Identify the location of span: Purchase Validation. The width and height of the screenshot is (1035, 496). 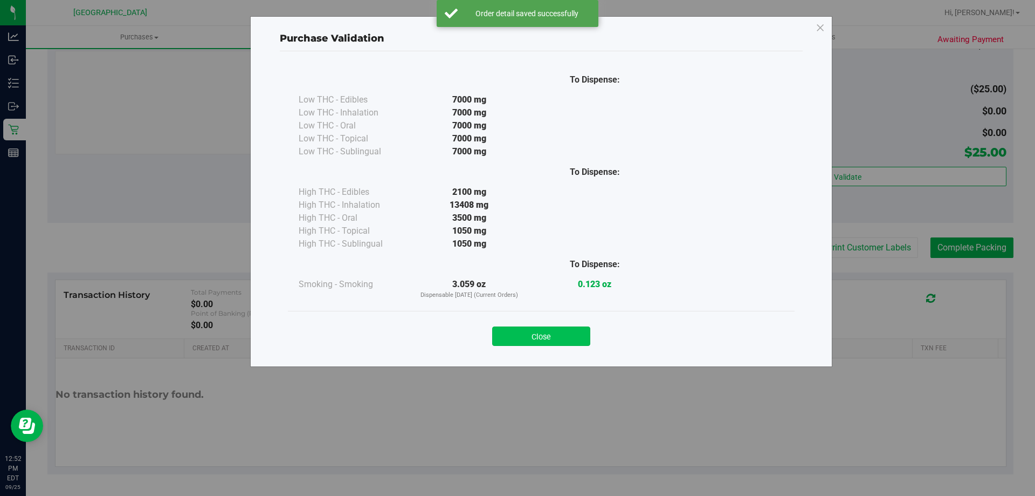
(332, 38).